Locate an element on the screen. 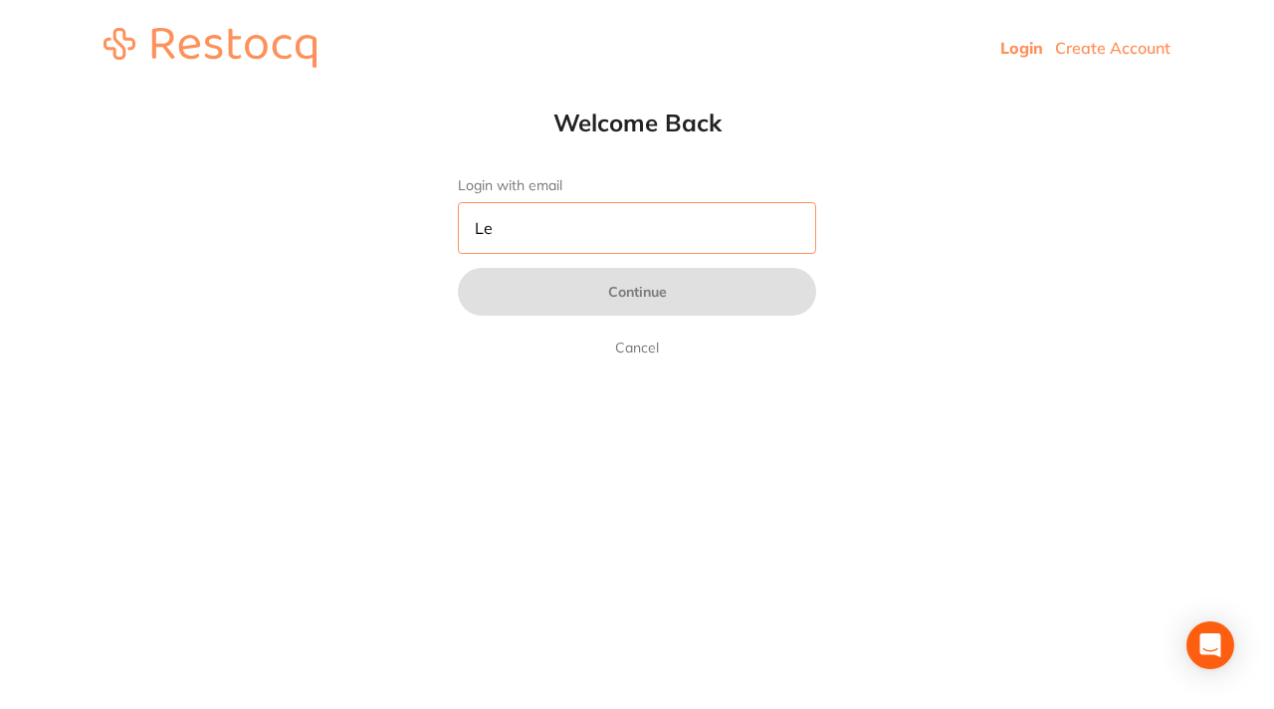 The image size is (1274, 709). a: Cancel is located at coordinates (637, 347).